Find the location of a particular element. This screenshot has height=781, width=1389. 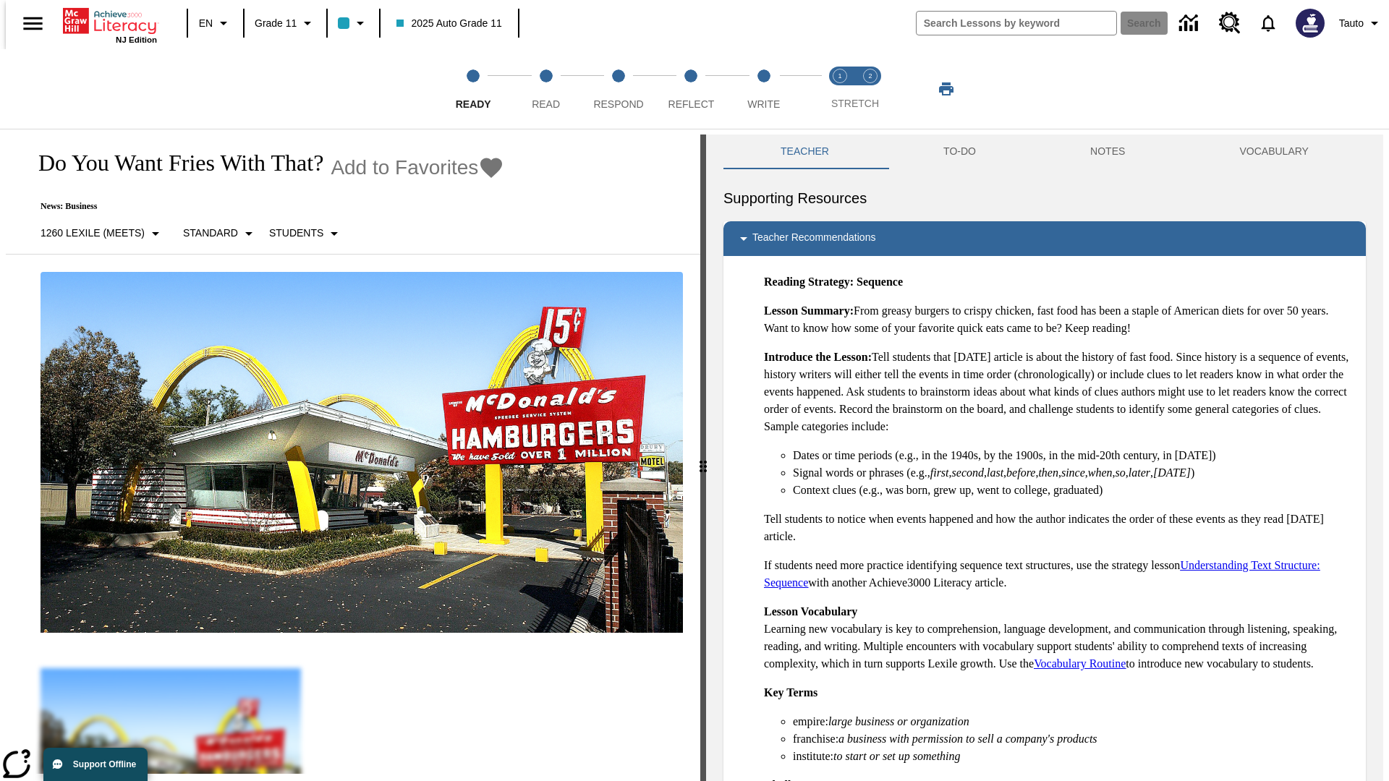

h6: Supporting Resources is located at coordinates (1045, 198).